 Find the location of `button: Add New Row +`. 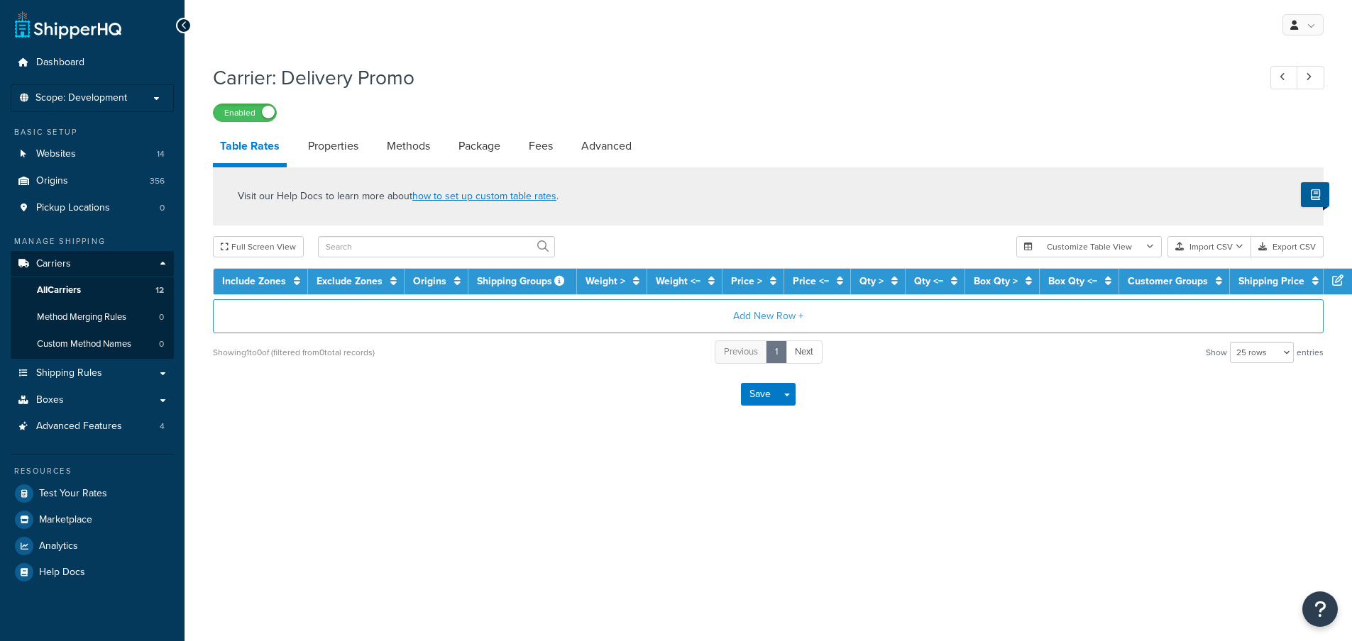

button: Add New Row + is located at coordinates (768, 316).